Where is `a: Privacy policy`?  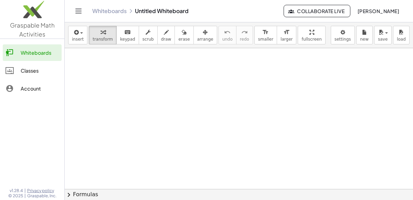 a: Privacy policy is located at coordinates (42, 191).